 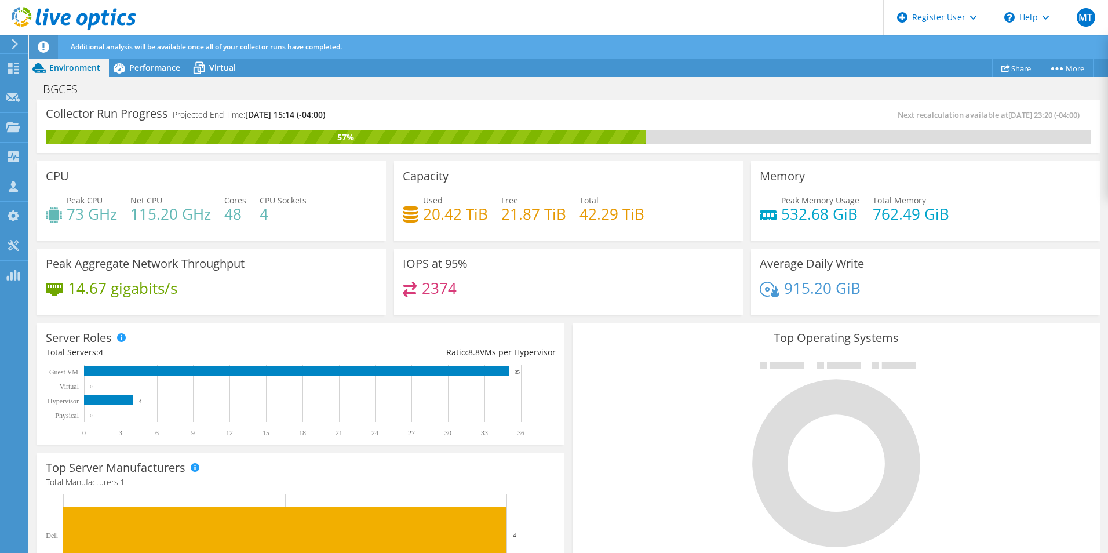 I want to click on h4: Projected End Time:, so click(x=249, y=115).